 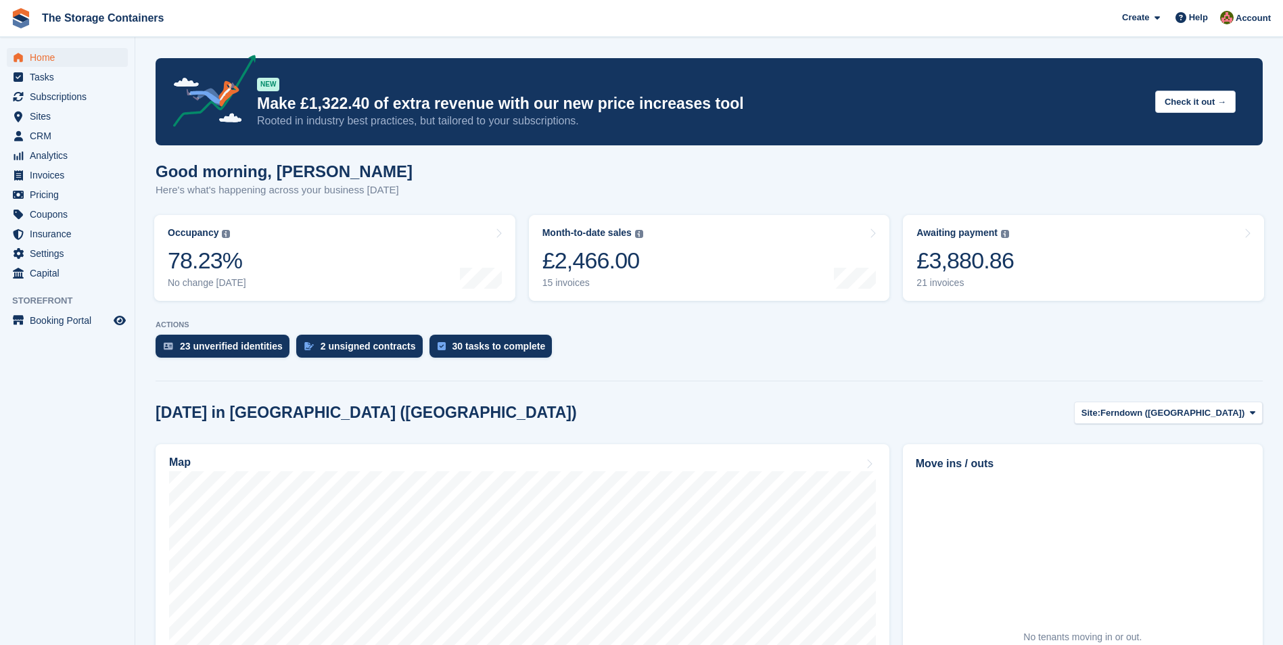 What do you see at coordinates (363, 350) in the screenshot?
I see `a: 2 unsigned contracts` at bounding box center [363, 350].